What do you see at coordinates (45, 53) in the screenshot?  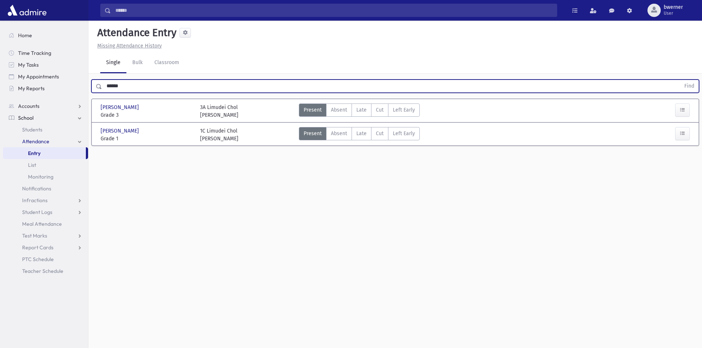 I see `a: Time Tracking` at bounding box center [45, 53].